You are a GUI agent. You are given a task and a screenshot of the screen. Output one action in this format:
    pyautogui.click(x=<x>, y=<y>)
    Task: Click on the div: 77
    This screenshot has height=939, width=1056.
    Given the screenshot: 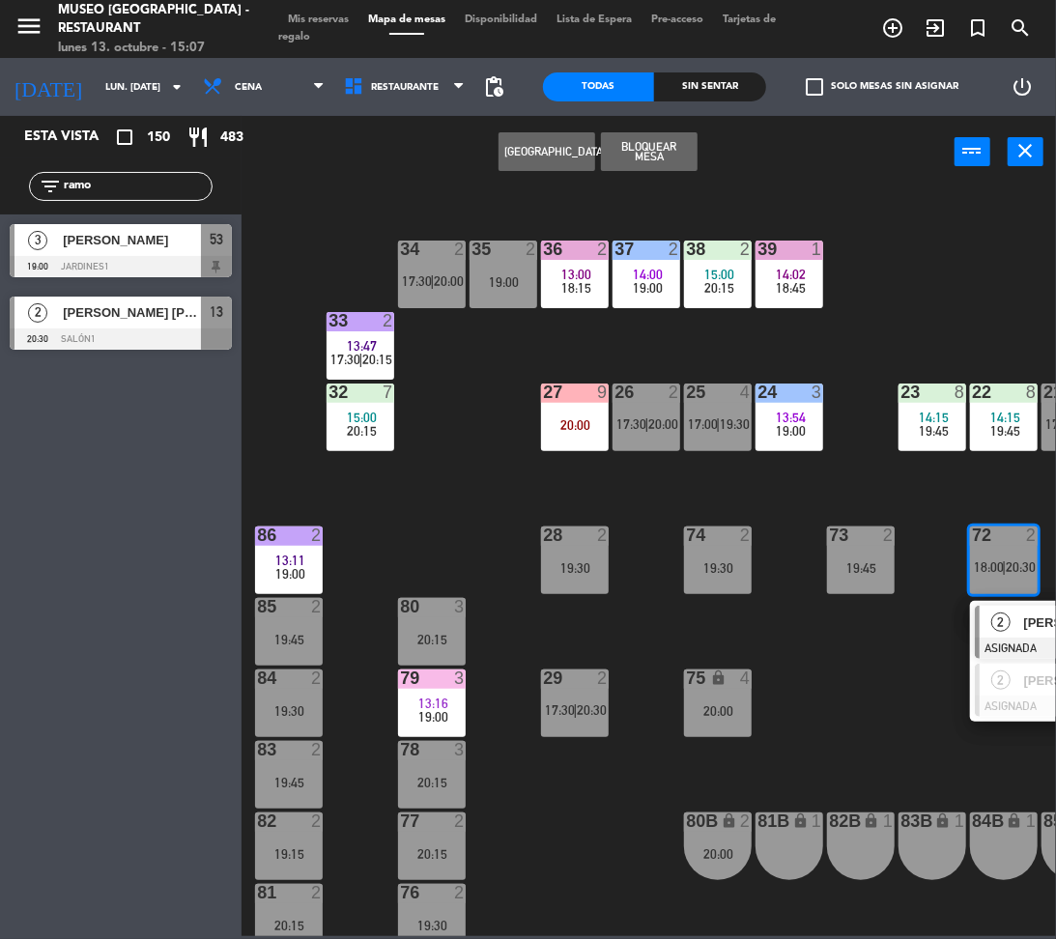 What is the action you would take?
    pyautogui.click(x=400, y=821)
    